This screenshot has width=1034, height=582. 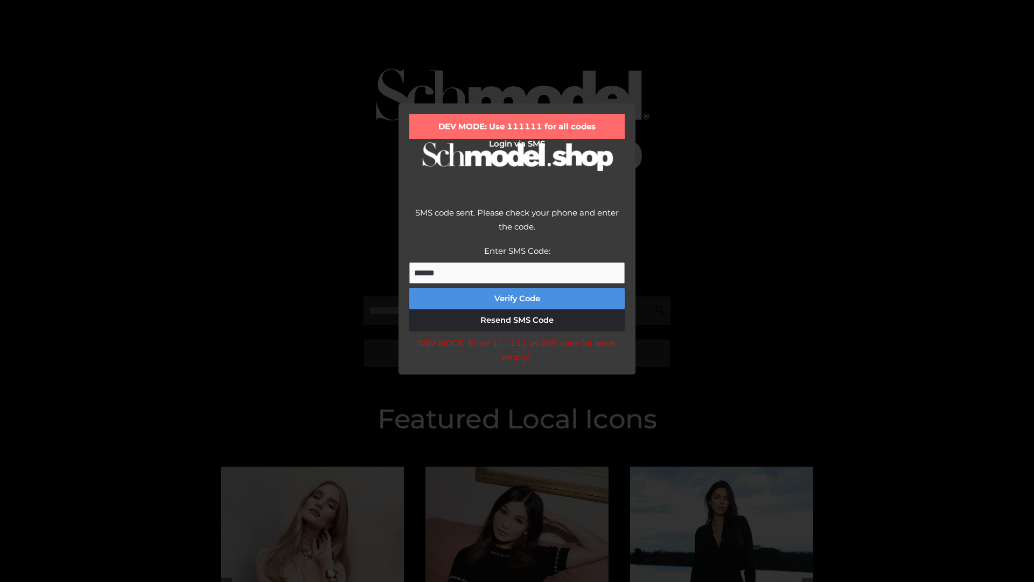 What do you see at coordinates (517, 225) in the screenshot?
I see `div: SMS code sent. Please check your phone and enter the code.` at bounding box center [517, 225].